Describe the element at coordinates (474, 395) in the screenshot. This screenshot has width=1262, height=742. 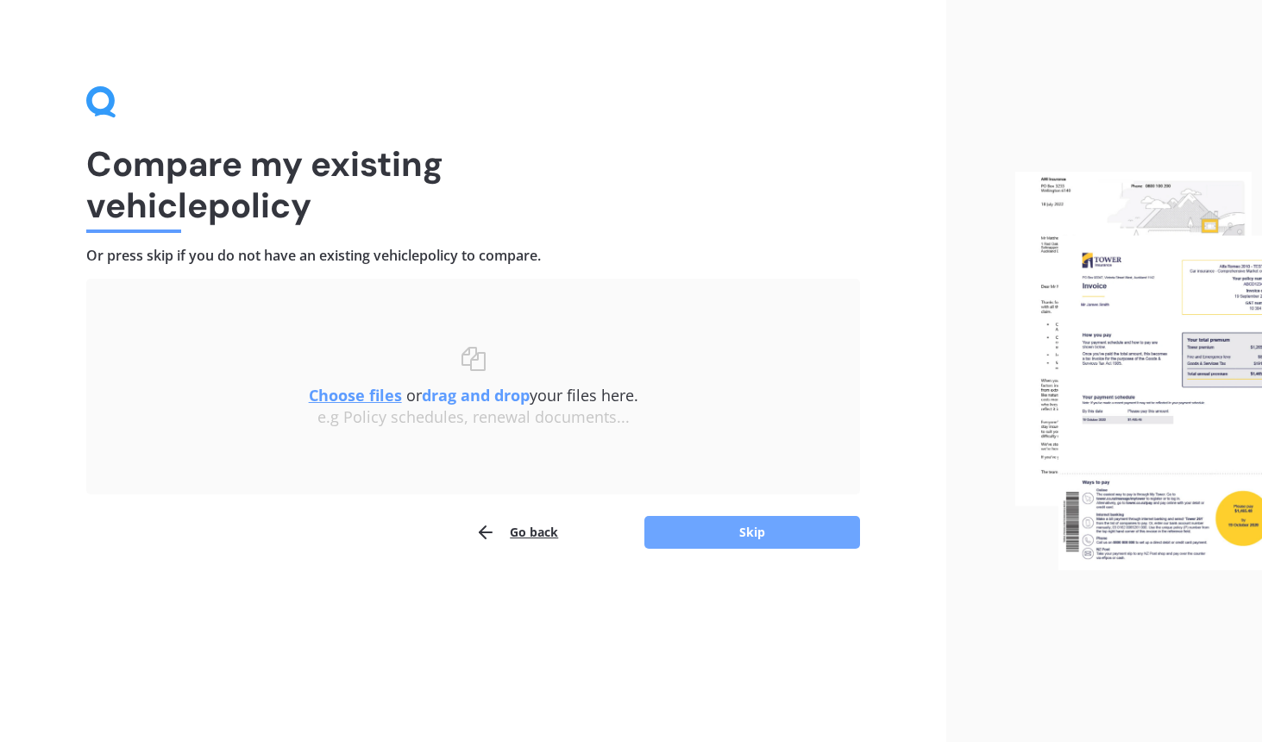
I see `span: or your files here.` at that location.